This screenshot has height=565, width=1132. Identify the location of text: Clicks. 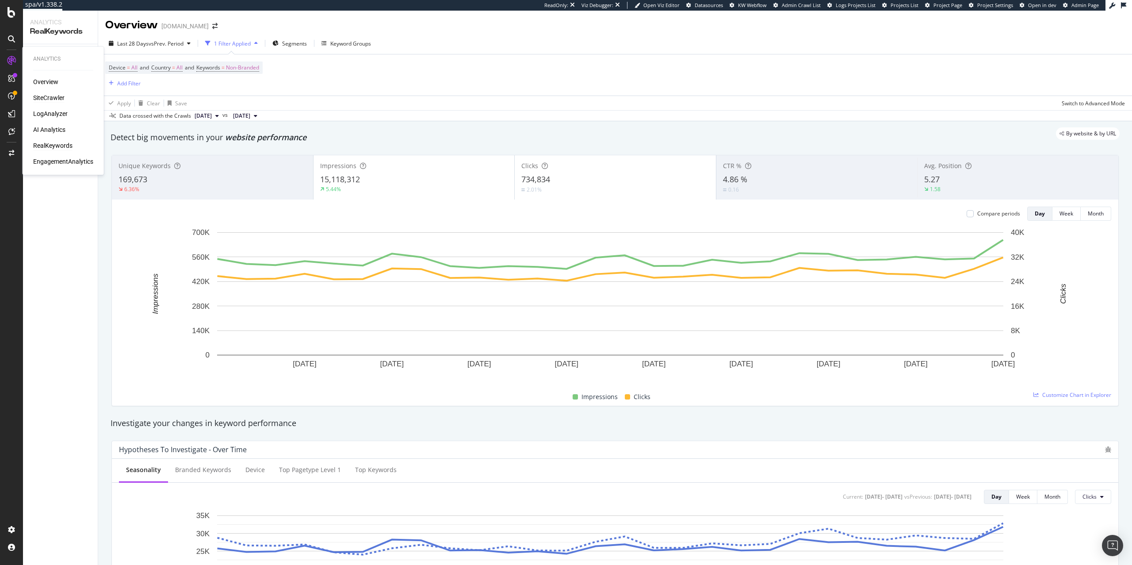
(1063, 294).